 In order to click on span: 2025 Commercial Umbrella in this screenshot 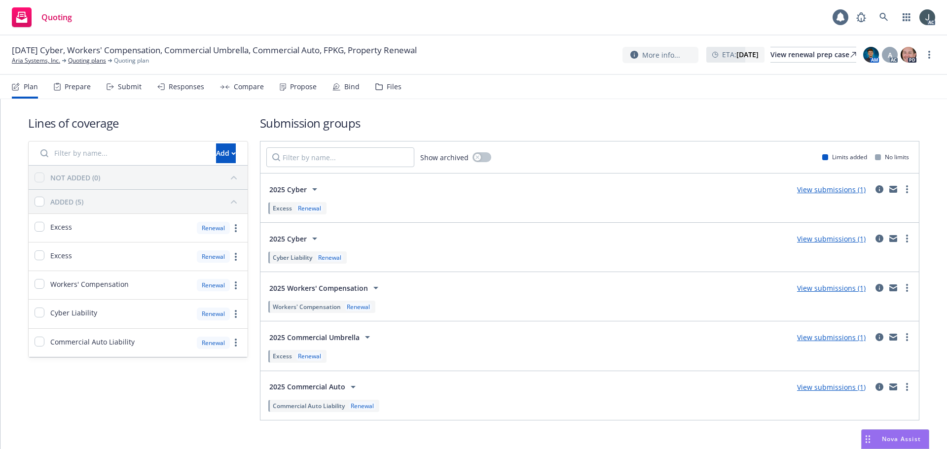, I will do `click(314, 337)`.